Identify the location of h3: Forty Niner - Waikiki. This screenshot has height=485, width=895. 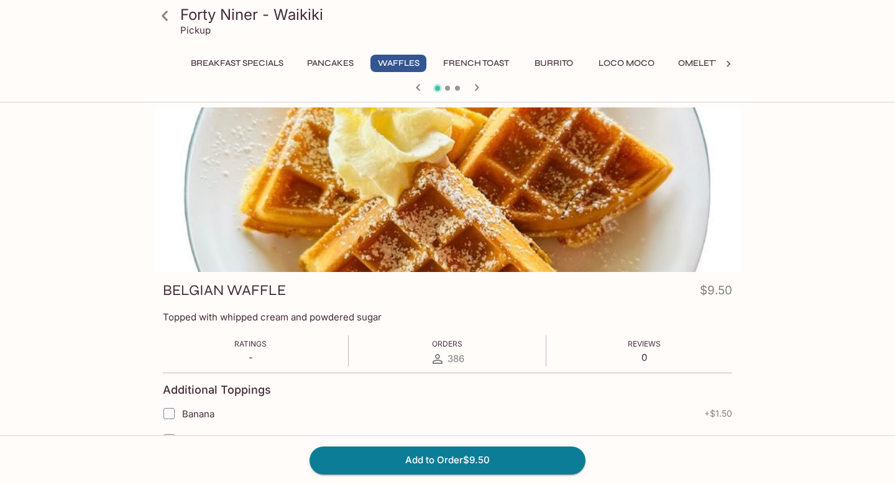
(458, 14).